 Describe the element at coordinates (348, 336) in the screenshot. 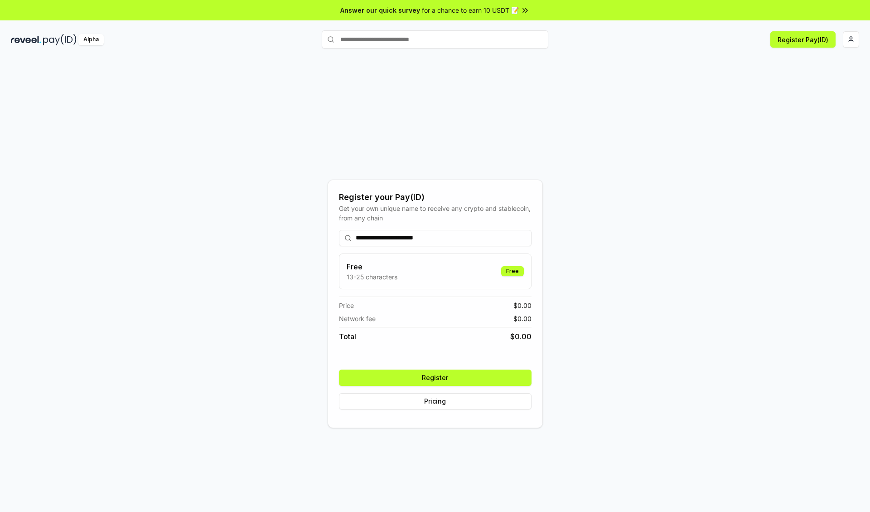

I see `span: Total` at that location.